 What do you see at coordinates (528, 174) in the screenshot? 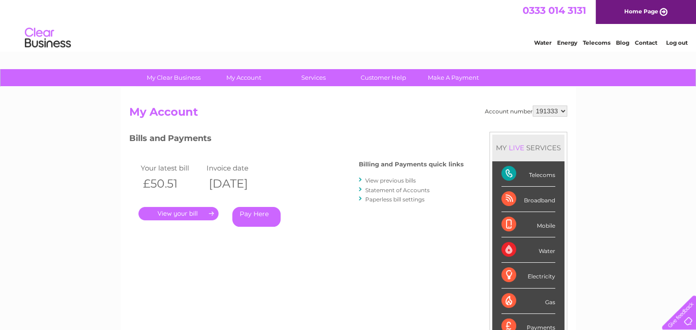
I see `div: Telecoms` at bounding box center [528, 174].